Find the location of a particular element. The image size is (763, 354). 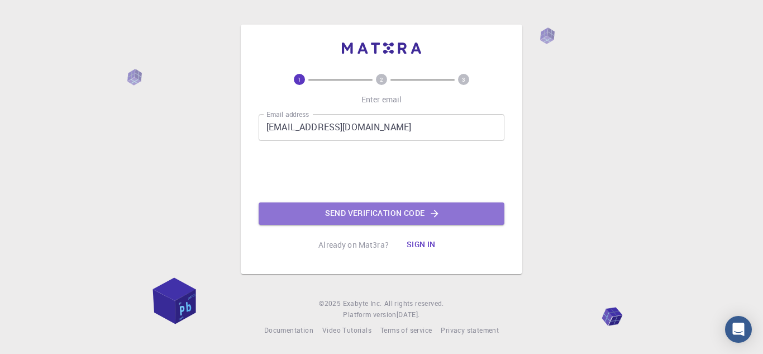

span: Video Tutorials is located at coordinates (347, 330).